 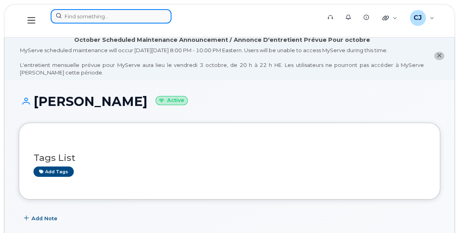 What do you see at coordinates (172, 101) in the screenshot?
I see `small: Active` at bounding box center [172, 101].